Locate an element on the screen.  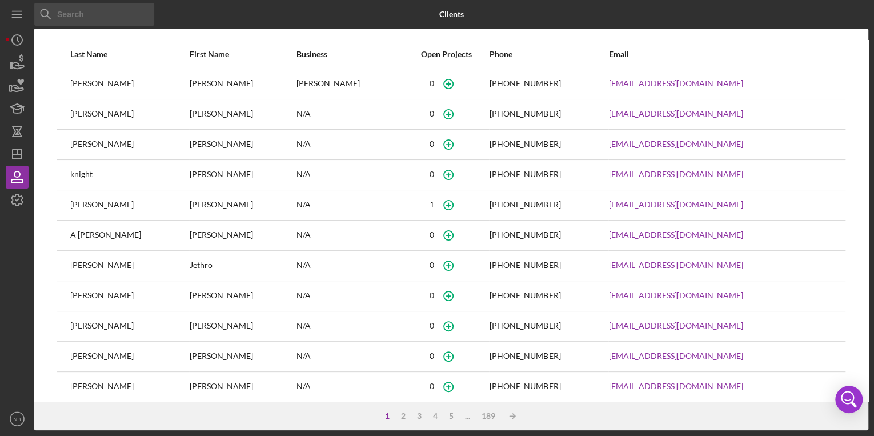
div: 4 is located at coordinates (435, 416).